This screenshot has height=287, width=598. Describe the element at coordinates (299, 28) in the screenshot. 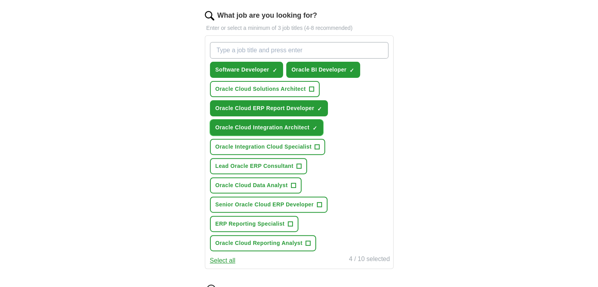

I see `p: Enter or select a minimum of 3 job titles (4-8 recommended)` at that location.